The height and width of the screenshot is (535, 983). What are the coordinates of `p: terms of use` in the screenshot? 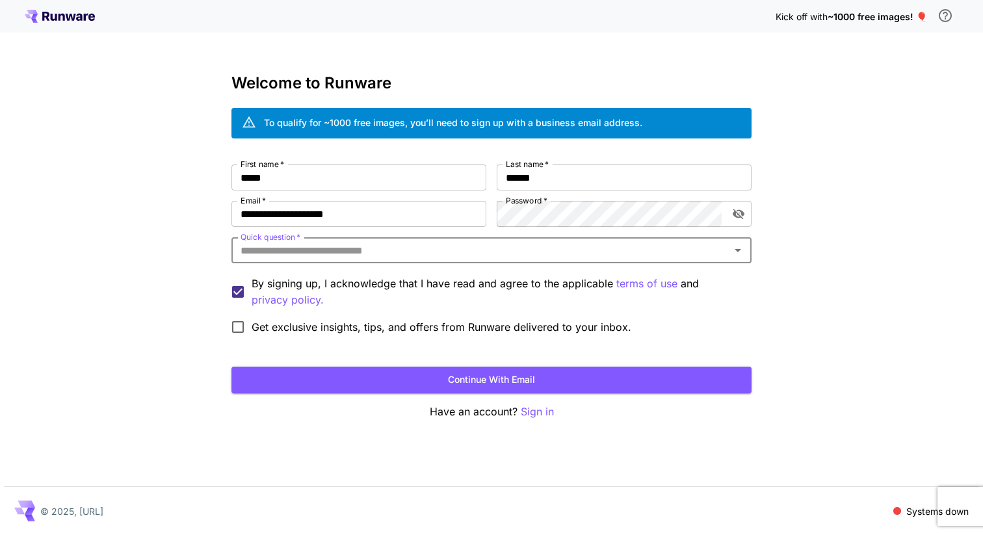 It's located at (647, 284).